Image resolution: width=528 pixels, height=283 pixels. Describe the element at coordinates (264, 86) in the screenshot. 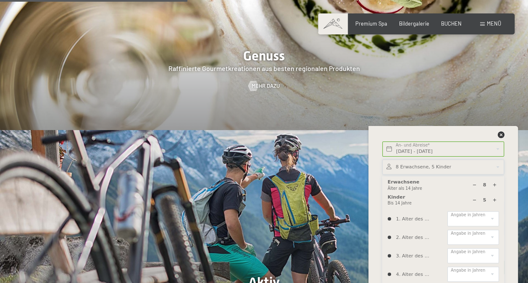

I see `a: Mehr dazu` at that location.